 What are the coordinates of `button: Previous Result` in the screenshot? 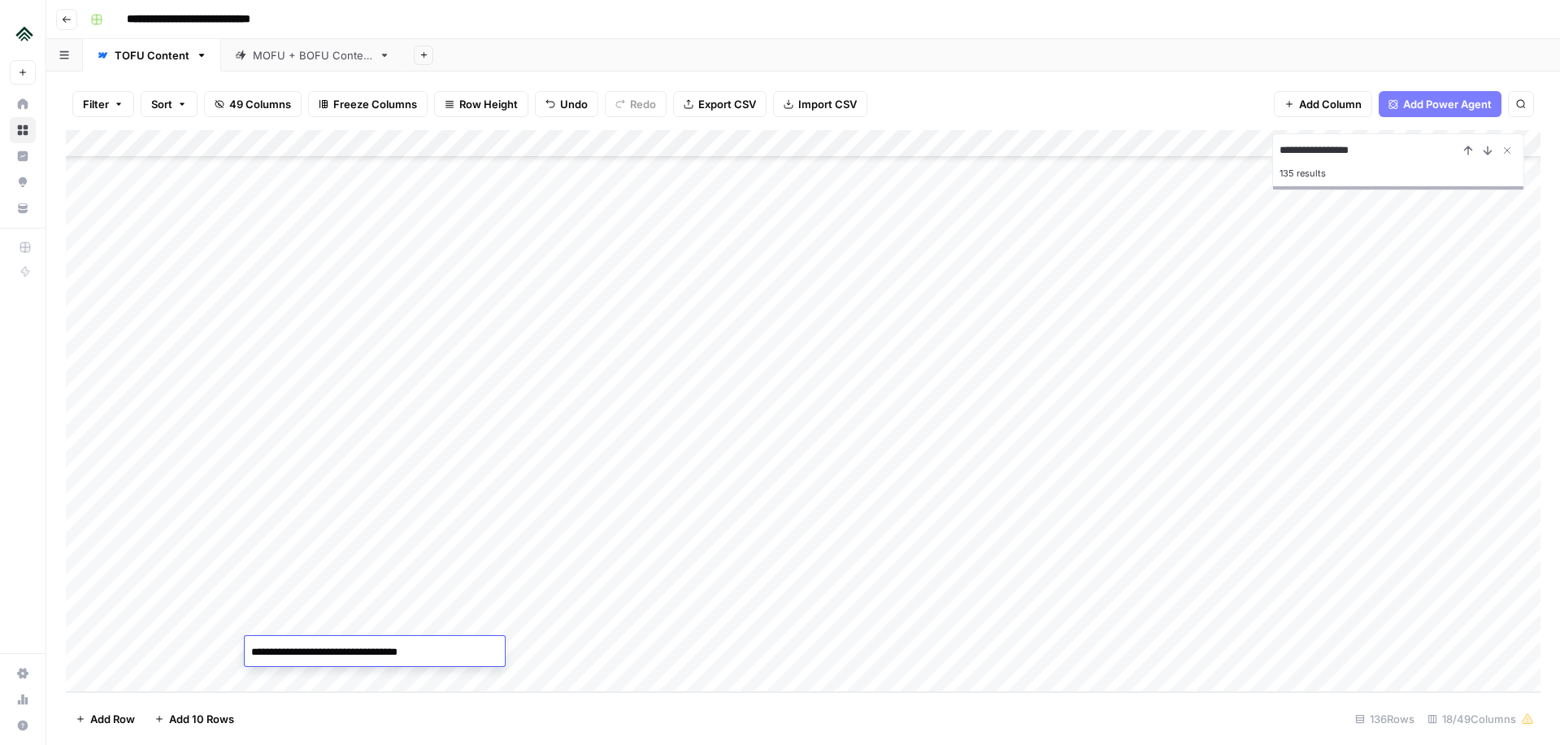 It's located at (1469, 150).